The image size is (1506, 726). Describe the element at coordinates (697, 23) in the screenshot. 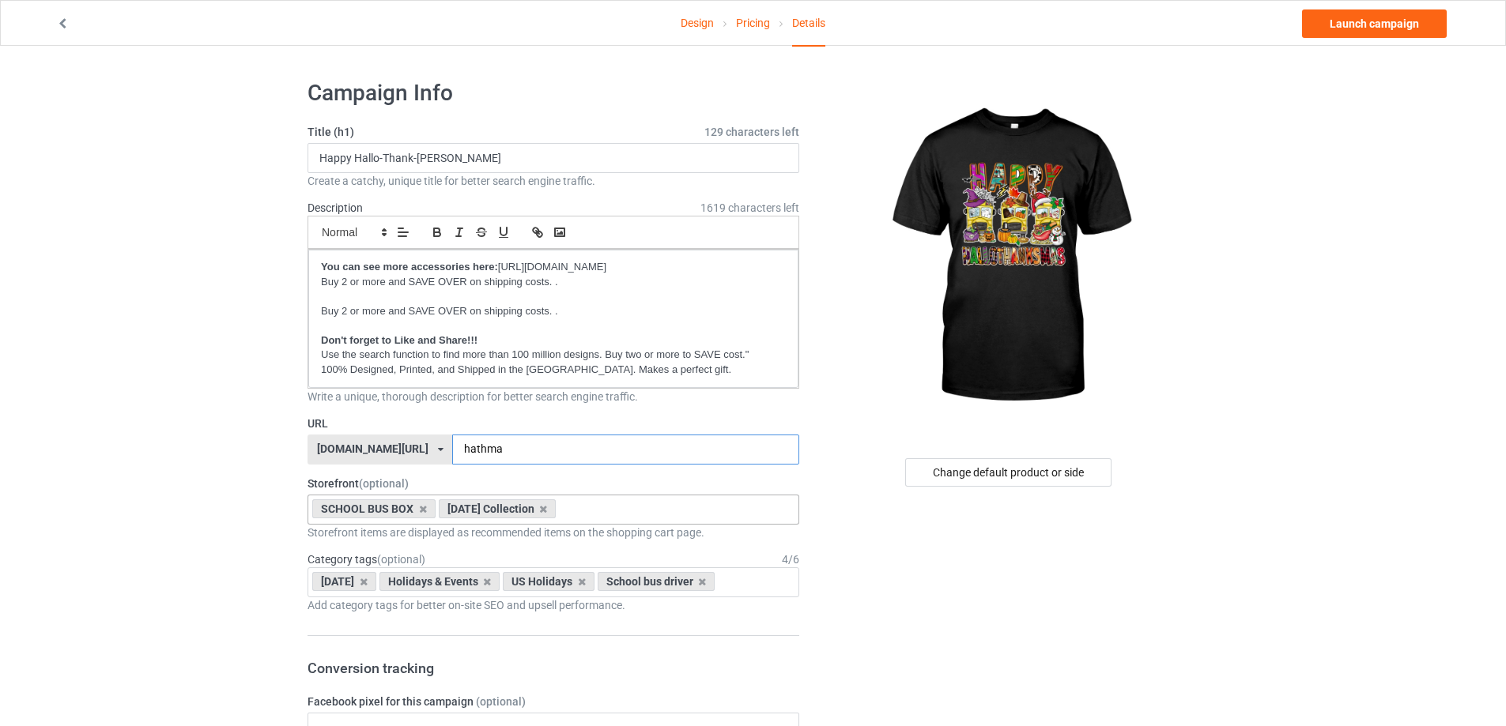

I see `a: Design` at that location.